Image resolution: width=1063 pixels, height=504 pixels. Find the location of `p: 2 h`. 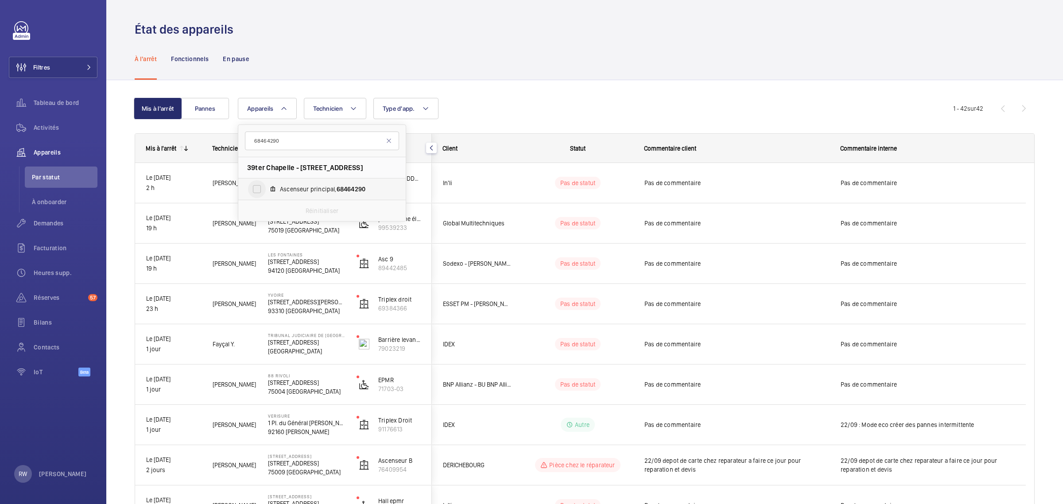

p: 2 h is located at coordinates (174, 188).